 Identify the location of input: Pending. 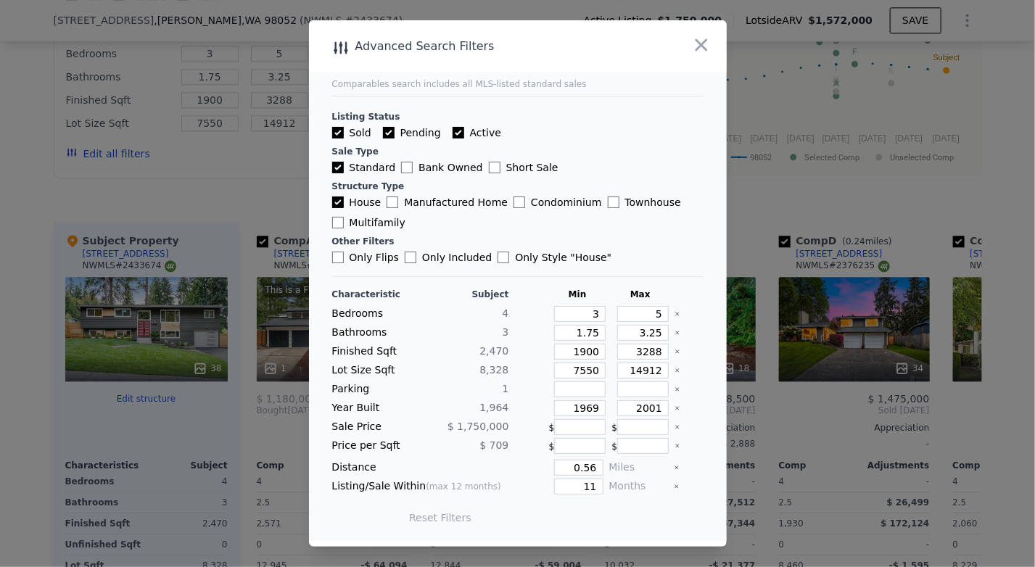
(389, 133).